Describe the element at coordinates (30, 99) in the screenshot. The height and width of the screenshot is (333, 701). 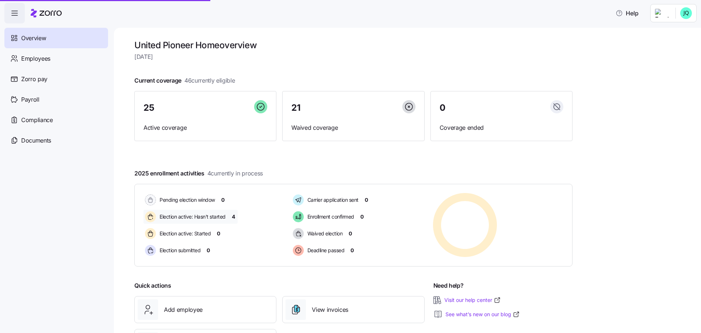
I see `span: Payroll` at that location.